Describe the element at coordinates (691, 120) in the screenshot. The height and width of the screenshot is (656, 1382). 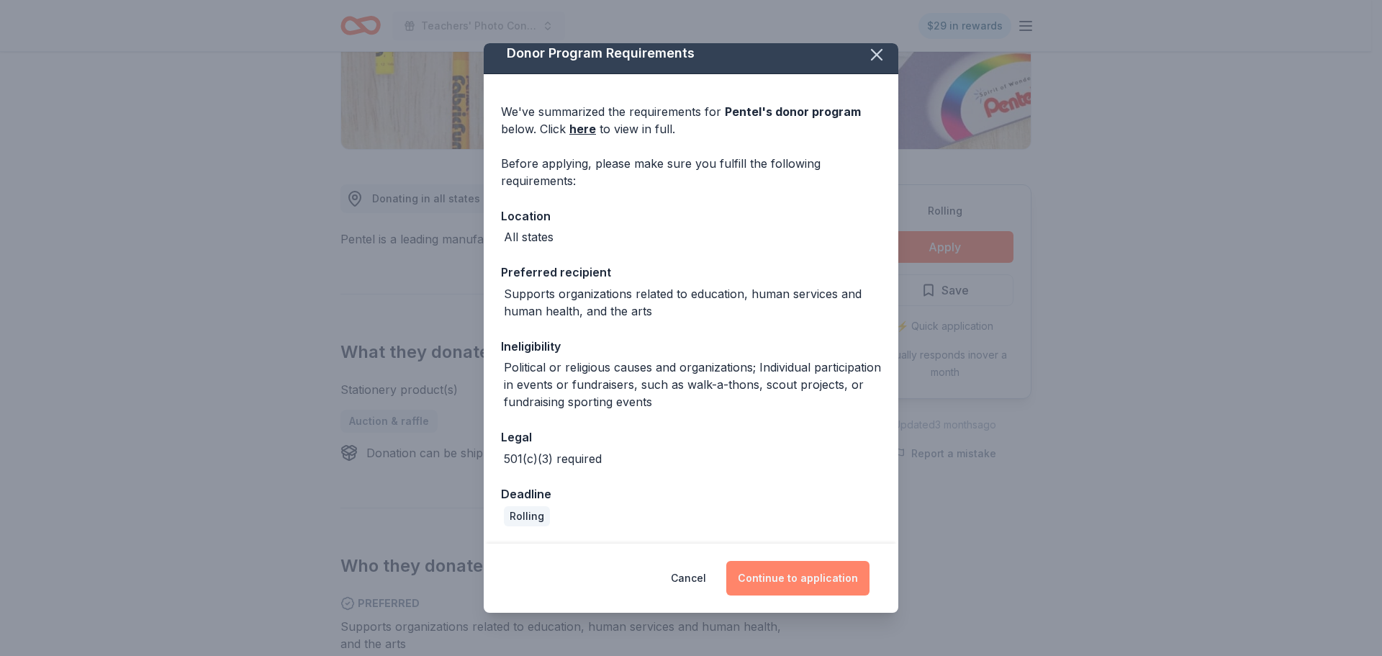
I see `div: We've summarized the requirements for below. Click to view in full.` at that location.